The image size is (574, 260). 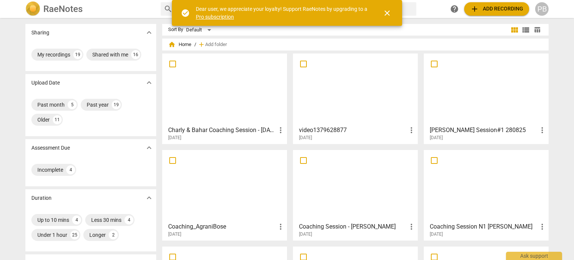 What do you see at coordinates (46, 83) in the screenshot?
I see `p: Upload Date` at bounding box center [46, 83].